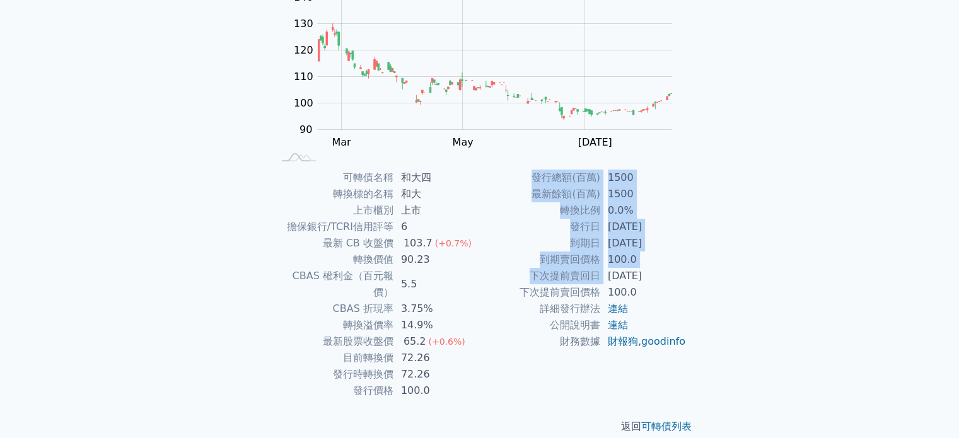  What do you see at coordinates (540, 260) in the screenshot?
I see `td: 到期賣回價格` at bounding box center [540, 260].